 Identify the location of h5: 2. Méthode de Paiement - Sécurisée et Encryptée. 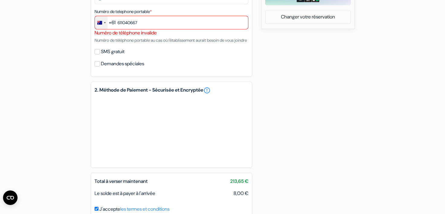
(171, 90).